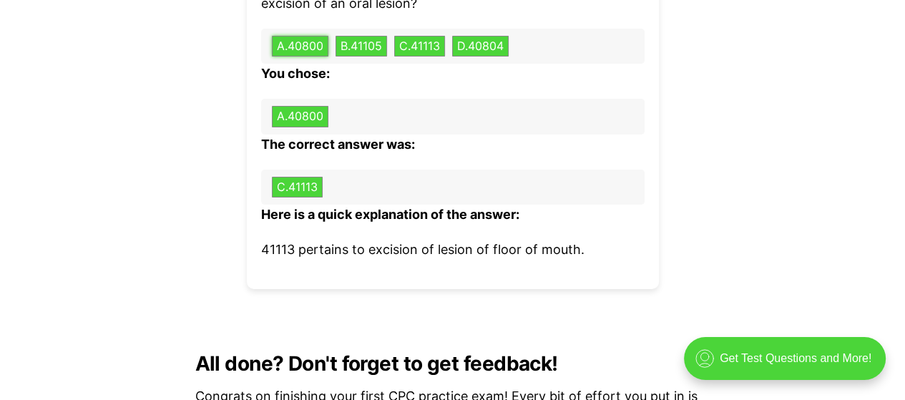 This screenshot has width=905, height=400. What do you see at coordinates (390, 214) in the screenshot?
I see `b: Here is a quick explanation of the answer:` at bounding box center [390, 214].